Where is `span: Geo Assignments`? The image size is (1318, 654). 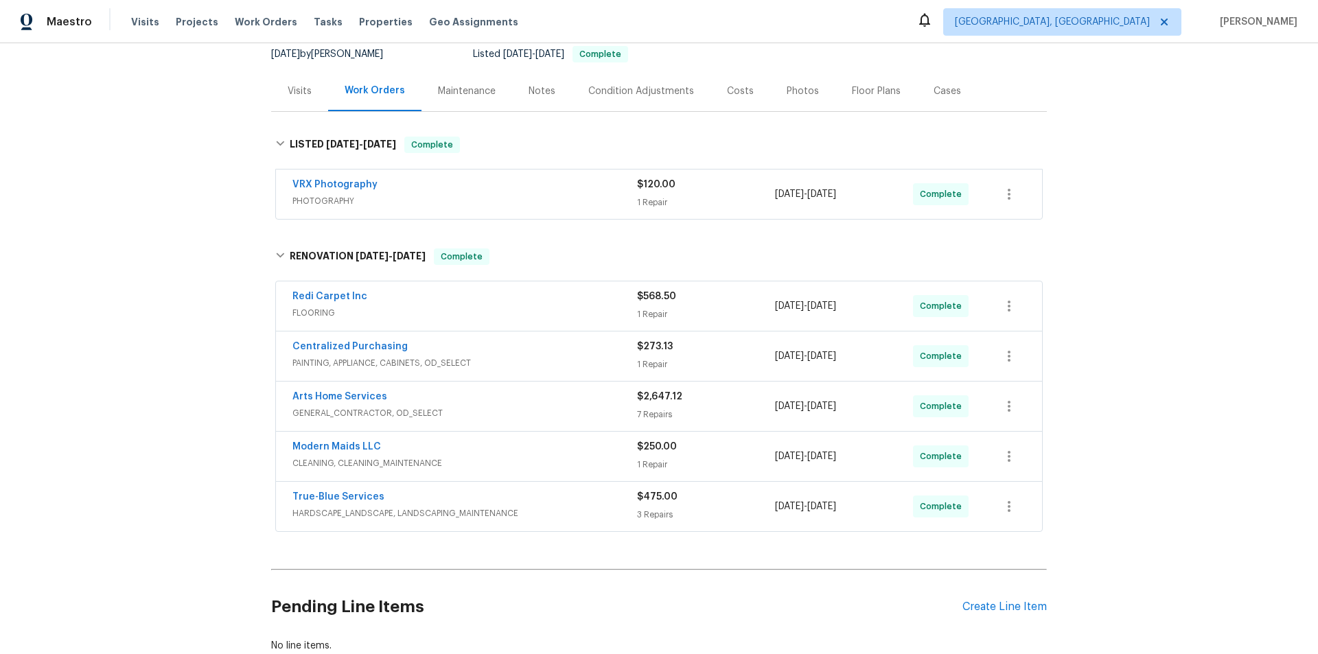 span: Geo Assignments is located at coordinates (473, 22).